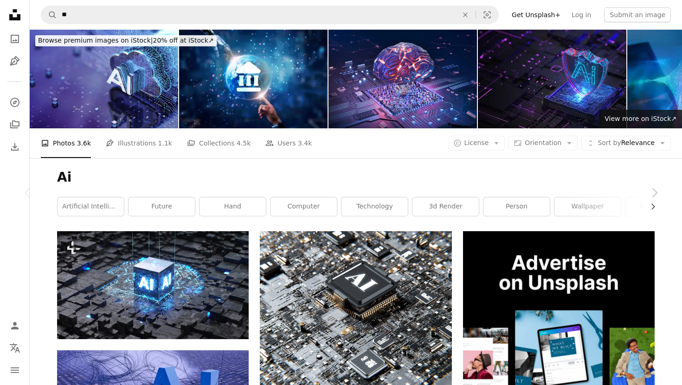 The height and width of the screenshot is (385, 682). What do you see at coordinates (218, 143) in the screenshot?
I see `a: Collections 4.5k` at bounding box center [218, 143].